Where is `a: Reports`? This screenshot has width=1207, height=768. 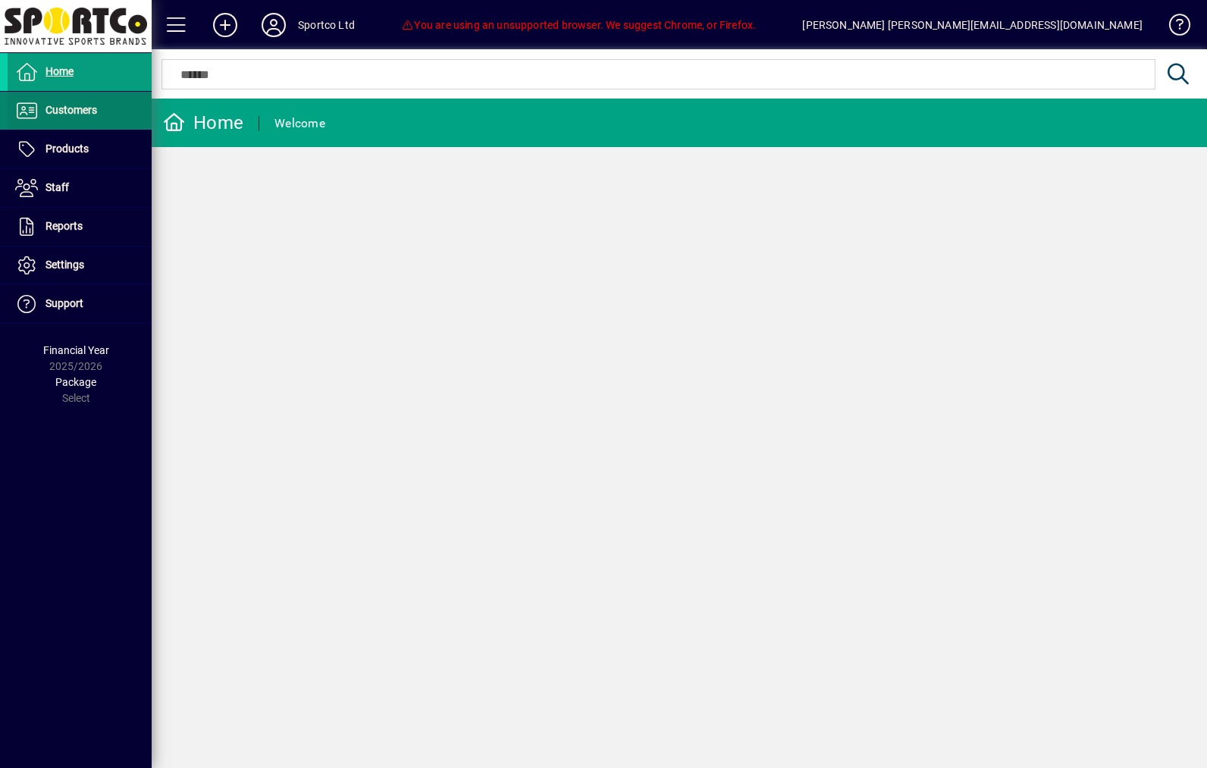
a: Reports is located at coordinates (80, 227).